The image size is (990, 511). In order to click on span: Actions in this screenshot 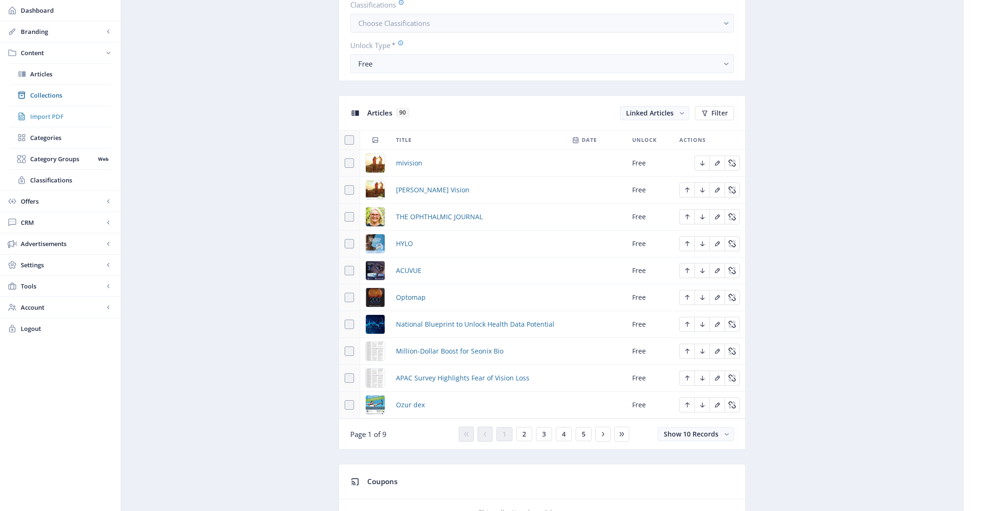, I will do `click(693, 140)`.